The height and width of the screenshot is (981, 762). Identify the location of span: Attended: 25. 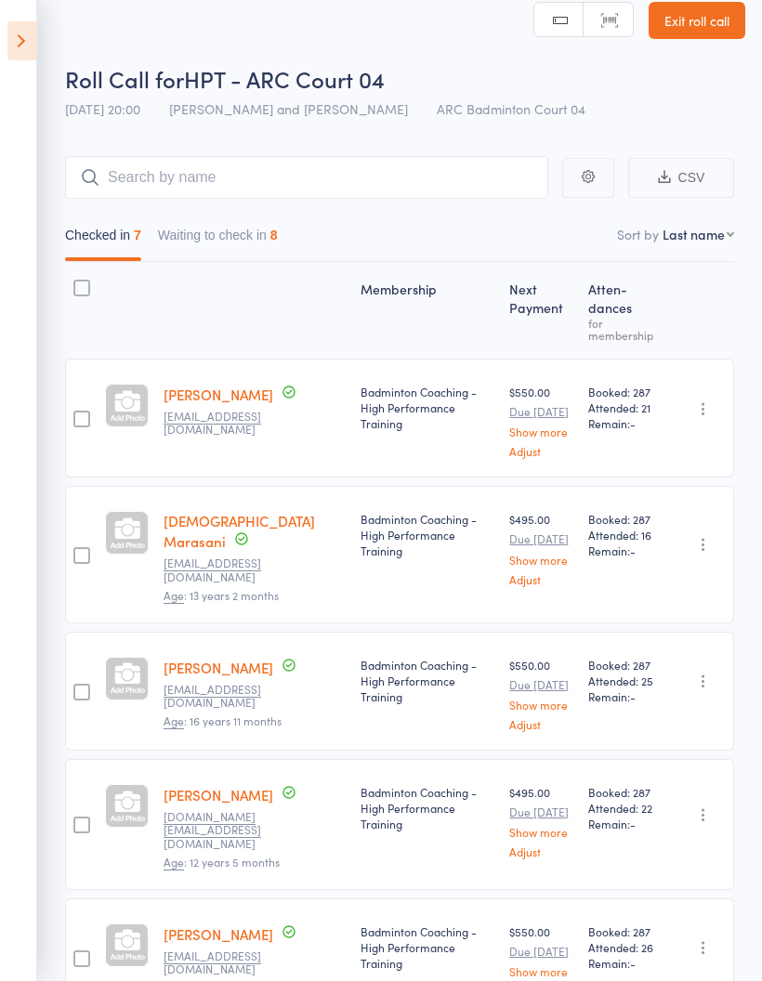
(624, 680).